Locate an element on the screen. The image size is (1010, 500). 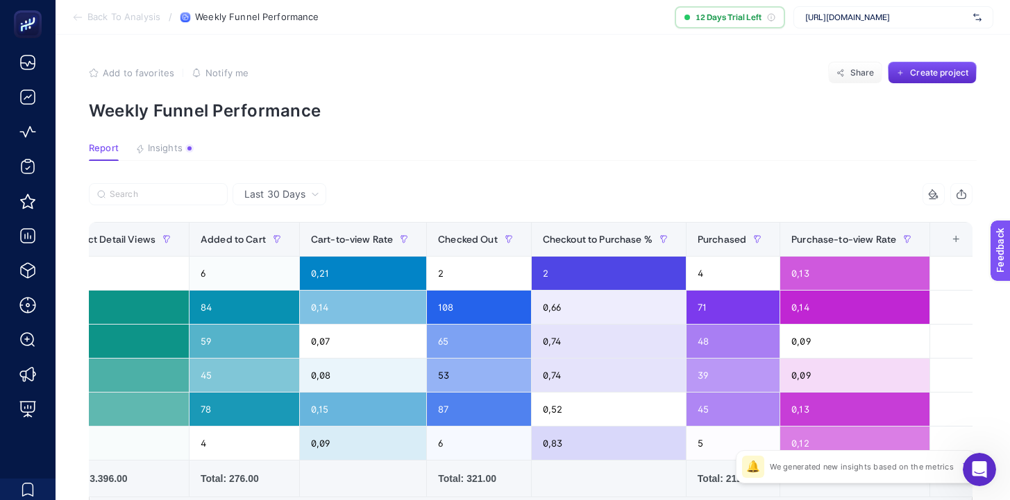
img: svg%3e is located at coordinates (977, 17).